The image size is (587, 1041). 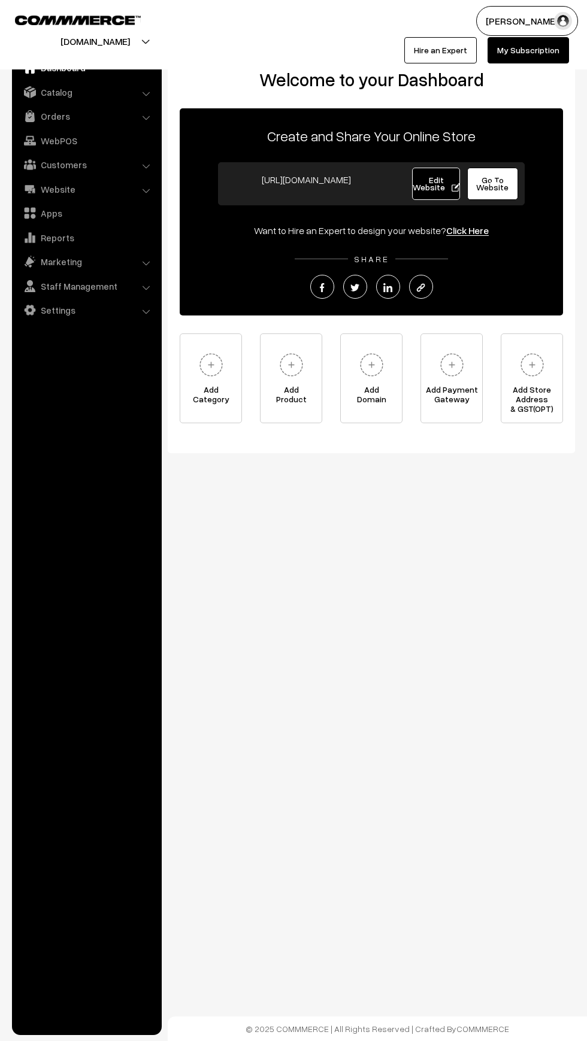 I want to click on a: Settings, so click(x=86, y=310).